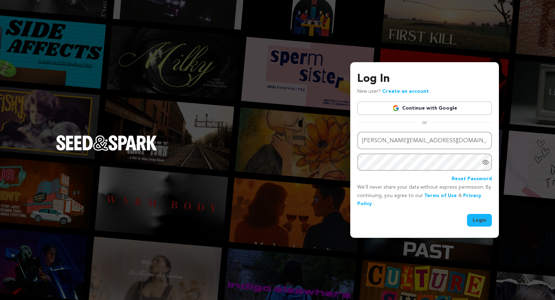 Image resolution: width=555 pixels, height=300 pixels. What do you see at coordinates (441, 195) in the screenshot?
I see `a: Terms of Use` at bounding box center [441, 195].